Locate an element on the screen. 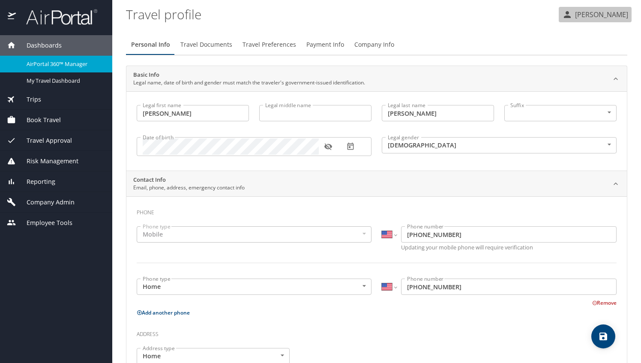  span: Travel Documents is located at coordinates (206, 45).